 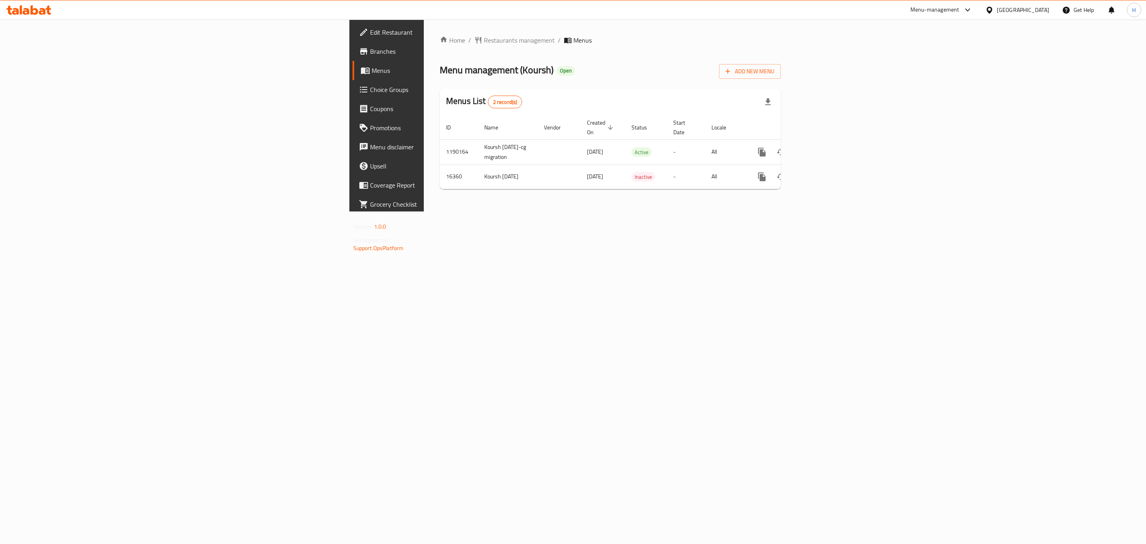 I want to click on span: 1.0.0, so click(x=380, y=226).